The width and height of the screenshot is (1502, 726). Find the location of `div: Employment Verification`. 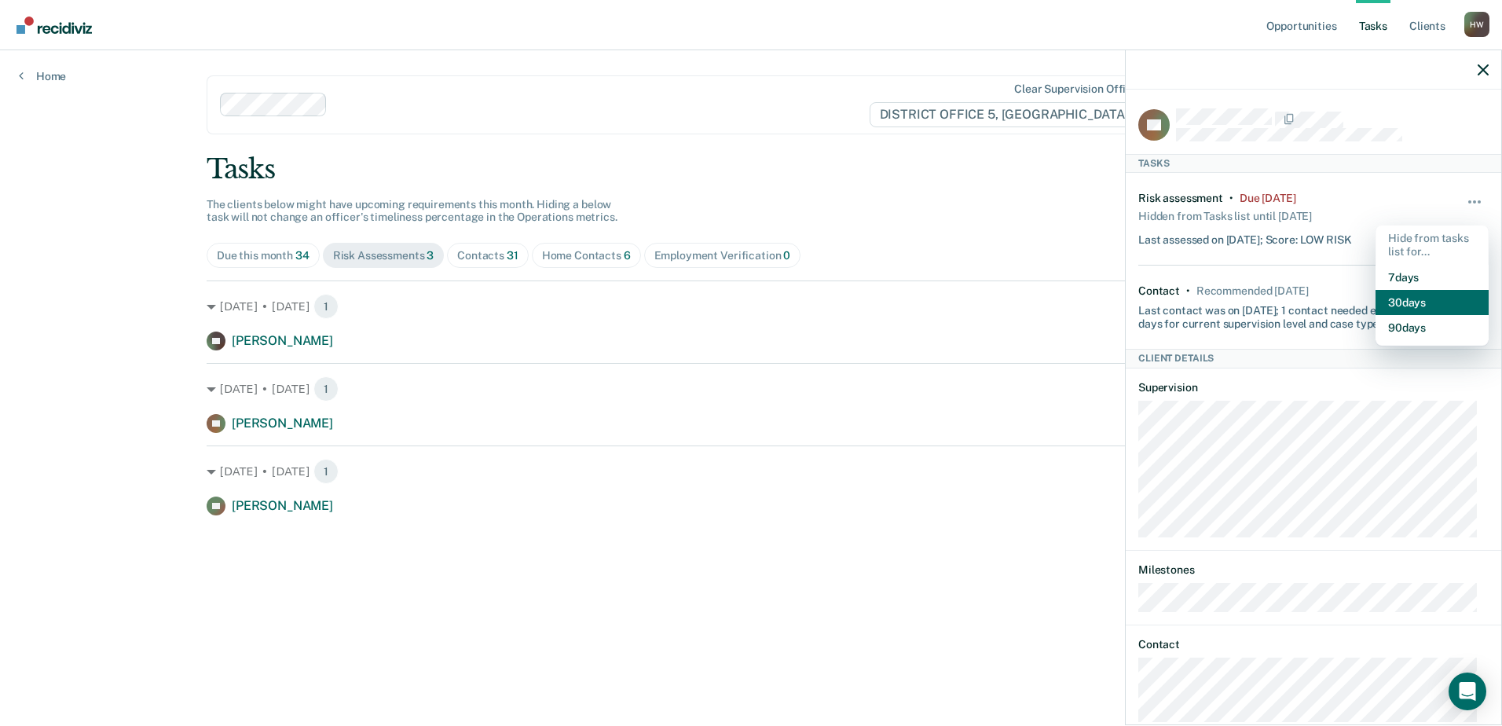

div: Employment Verification is located at coordinates (723, 255).